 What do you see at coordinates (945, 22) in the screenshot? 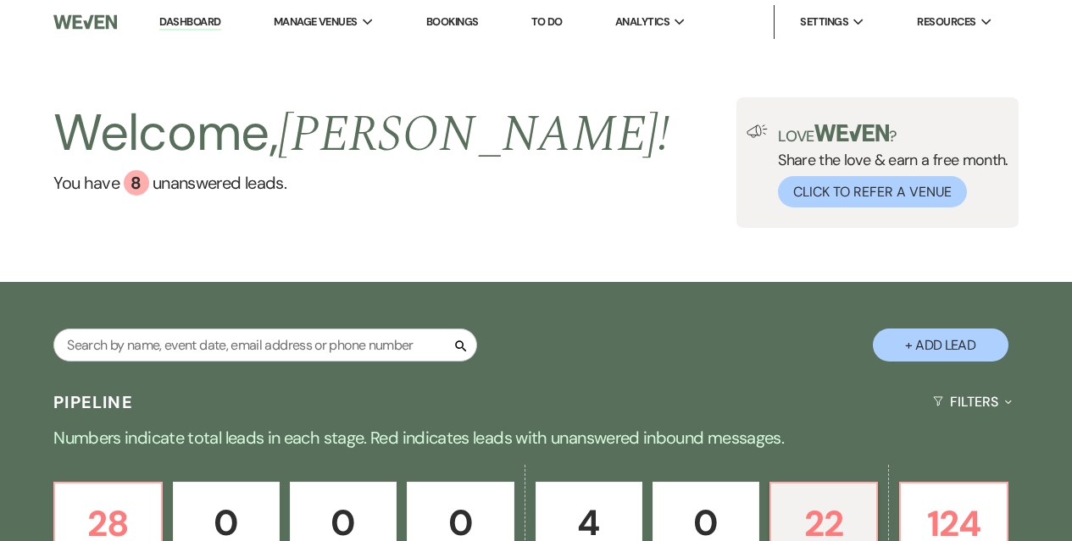
I see `span: Resources` at bounding box center [945, 22].